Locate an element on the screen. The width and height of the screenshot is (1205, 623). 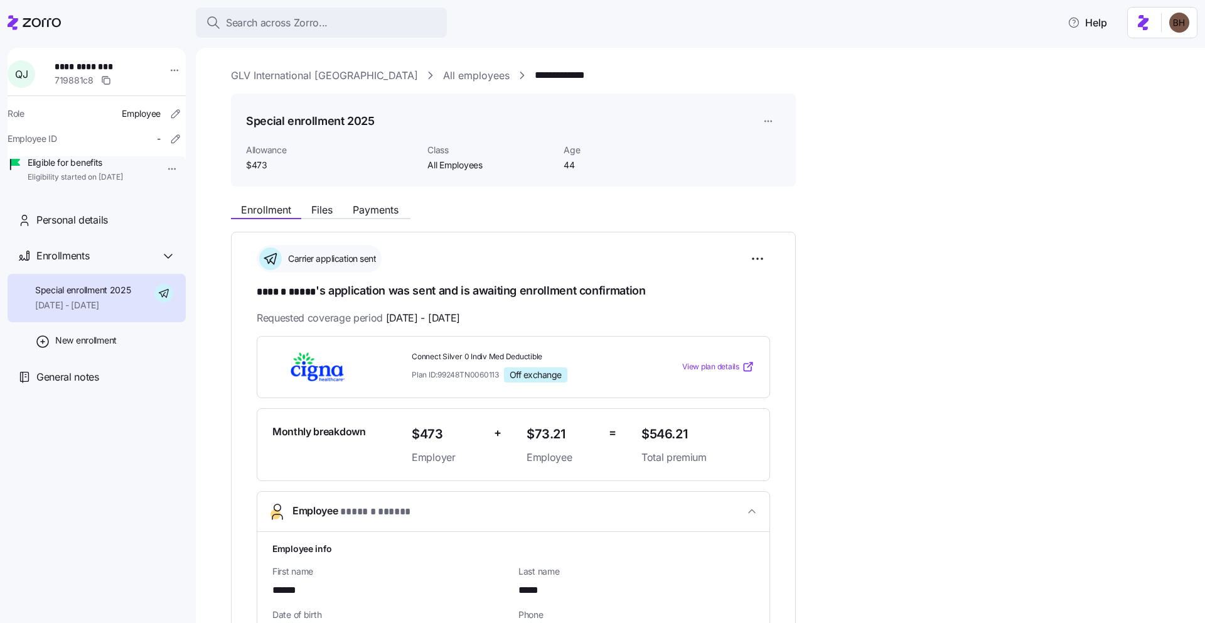
span: 719881c8 is located at coordinates (74, 80).